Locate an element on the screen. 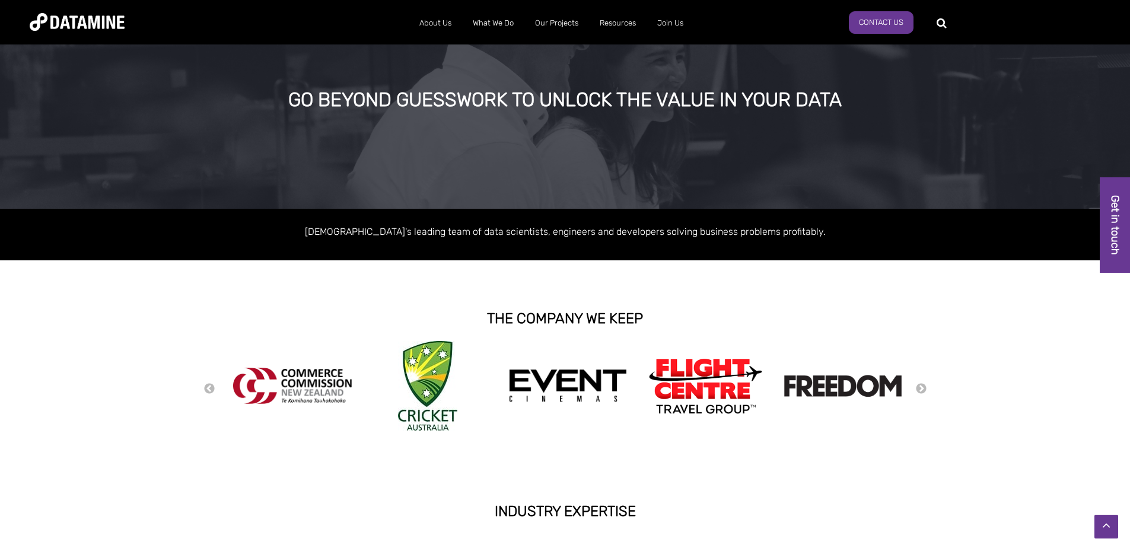  a: Contact Us is located at coordinates (881, 23).